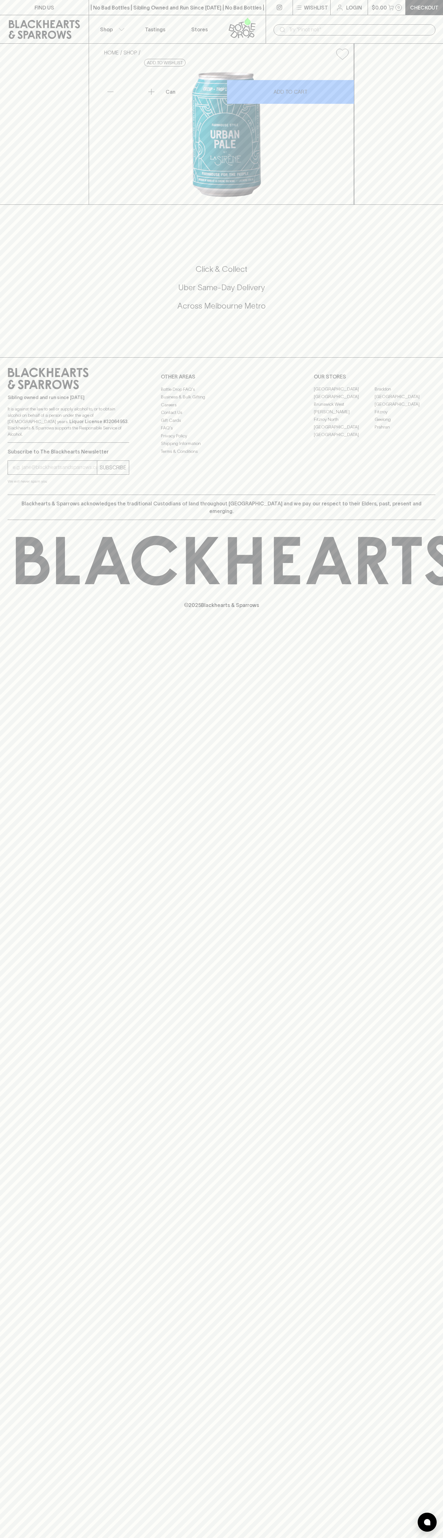  What do you see at coordinates (290, 92) in the screenshot?
I see `button: ADD TO CART` at bounding box center [290, 92].